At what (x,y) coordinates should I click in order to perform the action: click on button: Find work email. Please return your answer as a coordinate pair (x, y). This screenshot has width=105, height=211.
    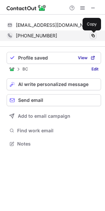
    Looking at the image, I should click on (54, 131).